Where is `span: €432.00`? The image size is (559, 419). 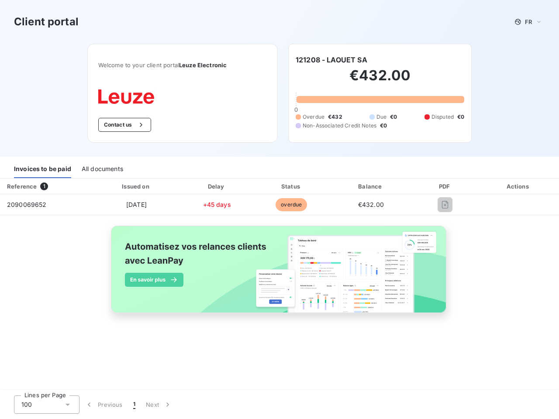
span: €432.00 is located at coordinates (371, 204).